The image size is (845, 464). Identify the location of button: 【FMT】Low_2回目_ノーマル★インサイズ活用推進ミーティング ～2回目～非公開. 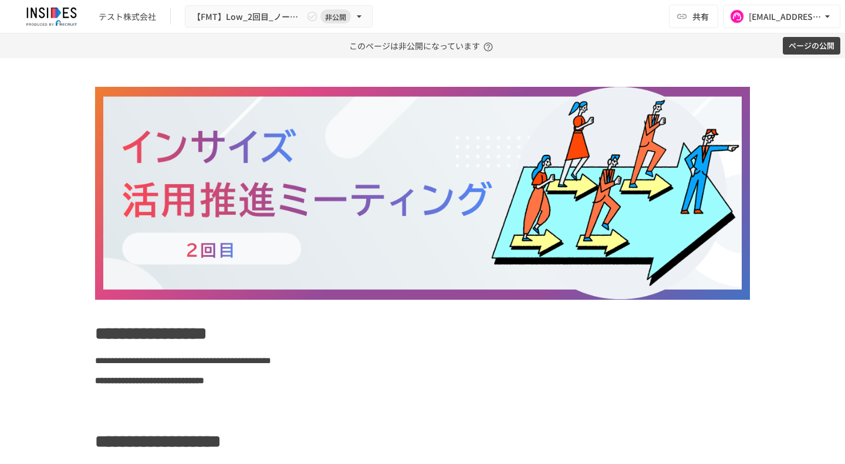
(279, 16).